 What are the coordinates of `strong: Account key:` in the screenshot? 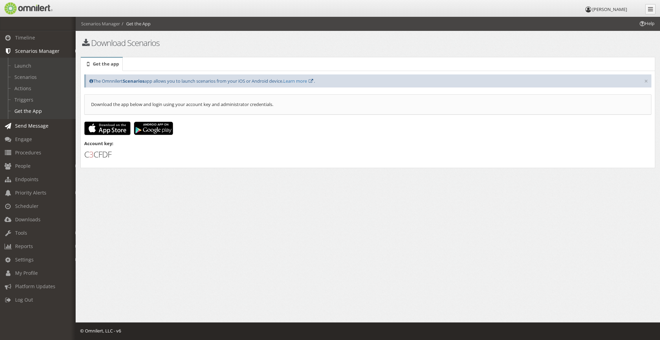 It's located at (99, 144).